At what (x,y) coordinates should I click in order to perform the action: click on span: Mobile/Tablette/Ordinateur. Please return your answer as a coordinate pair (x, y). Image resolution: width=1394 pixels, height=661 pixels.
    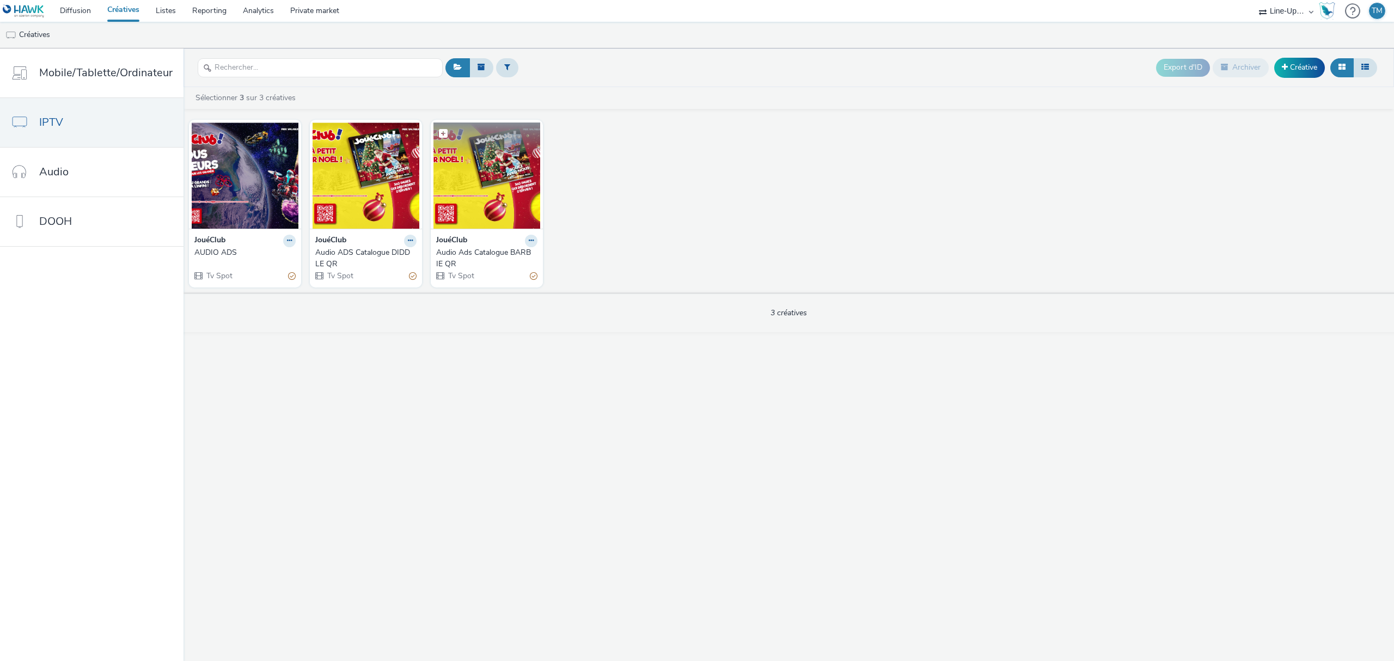
    Looking at the image, I should click on (106, 72).